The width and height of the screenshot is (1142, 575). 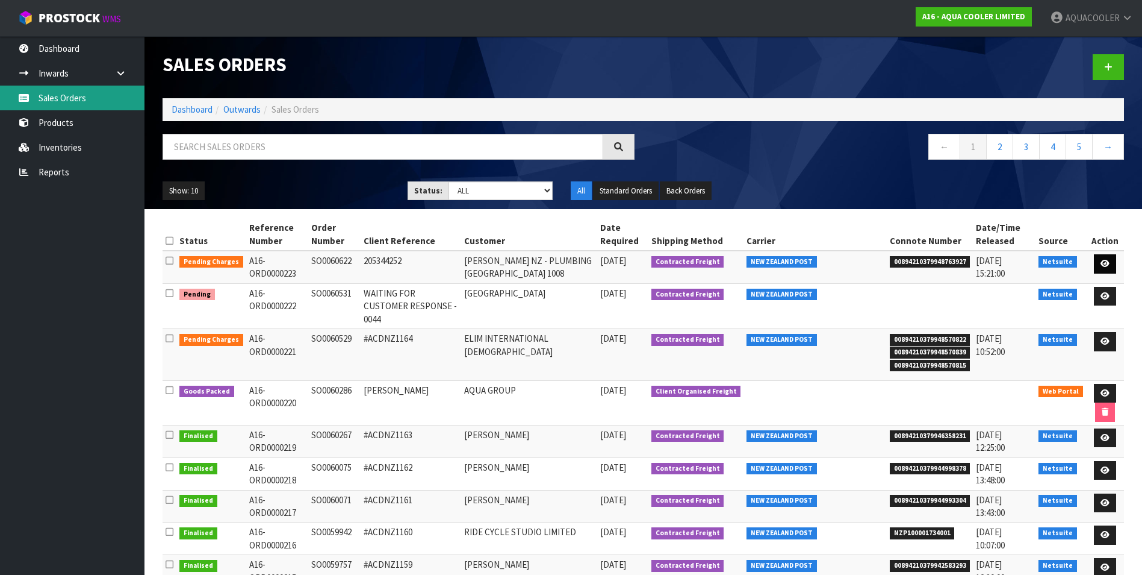 I want to click on td: A16-ORD0000223, so click(x=278, y=267).